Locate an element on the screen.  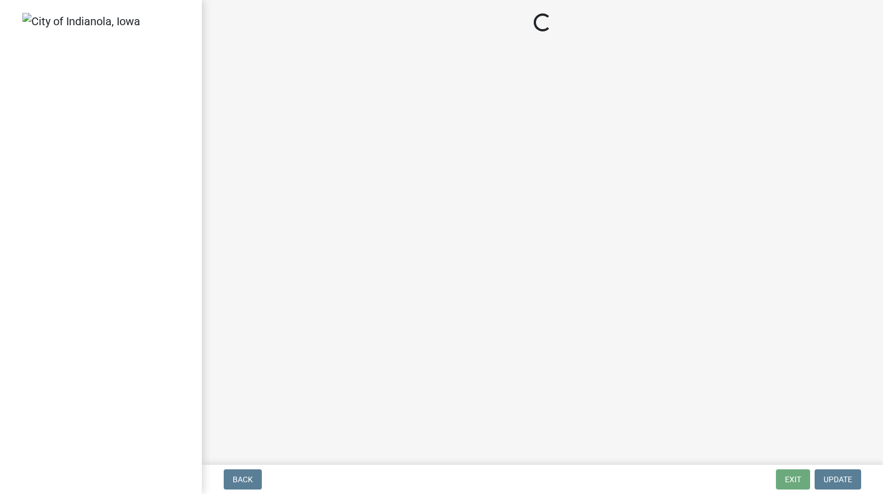
button: Back is located at coordinates (243, 480).